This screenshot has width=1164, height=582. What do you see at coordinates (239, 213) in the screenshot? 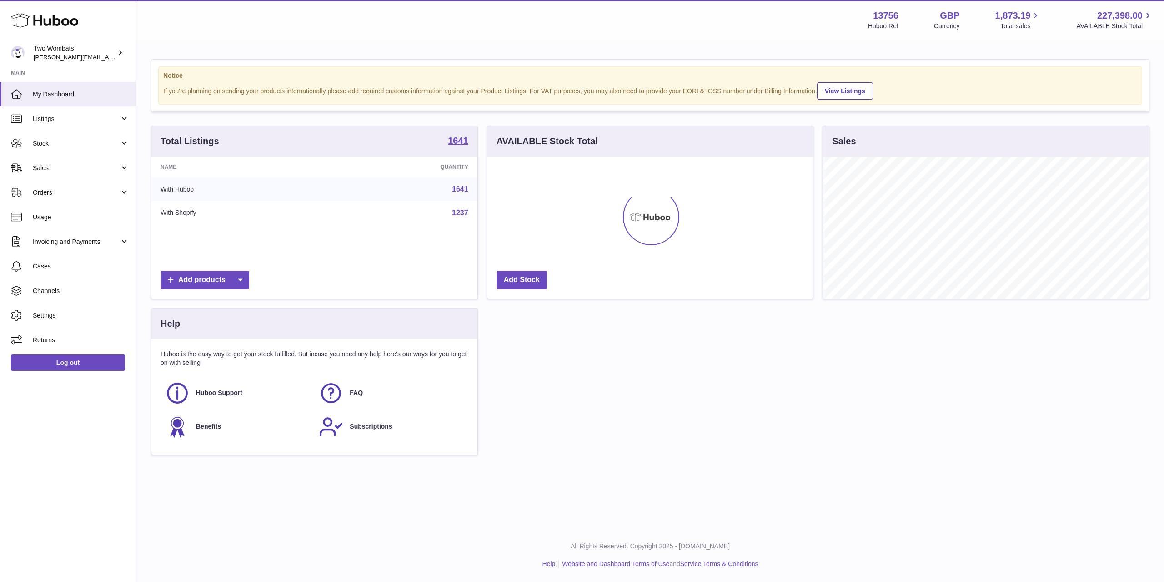
I see `td: With Shopify` at bounding box center [239, 213].